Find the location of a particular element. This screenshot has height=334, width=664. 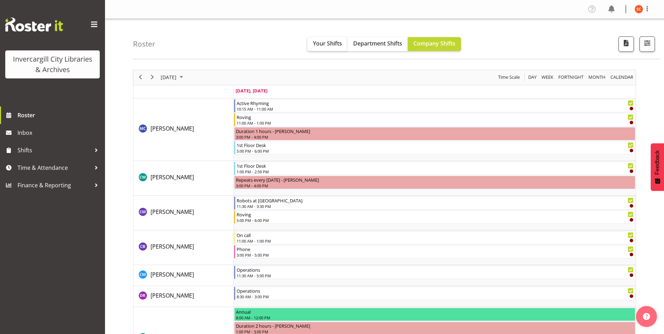

div: Aurora Catu"s event - 1st Floor Desk Begin From Tuesday, September 30, 2025 at 5:00:00 PM GMT+13:... is located at coordinates (435, 148).